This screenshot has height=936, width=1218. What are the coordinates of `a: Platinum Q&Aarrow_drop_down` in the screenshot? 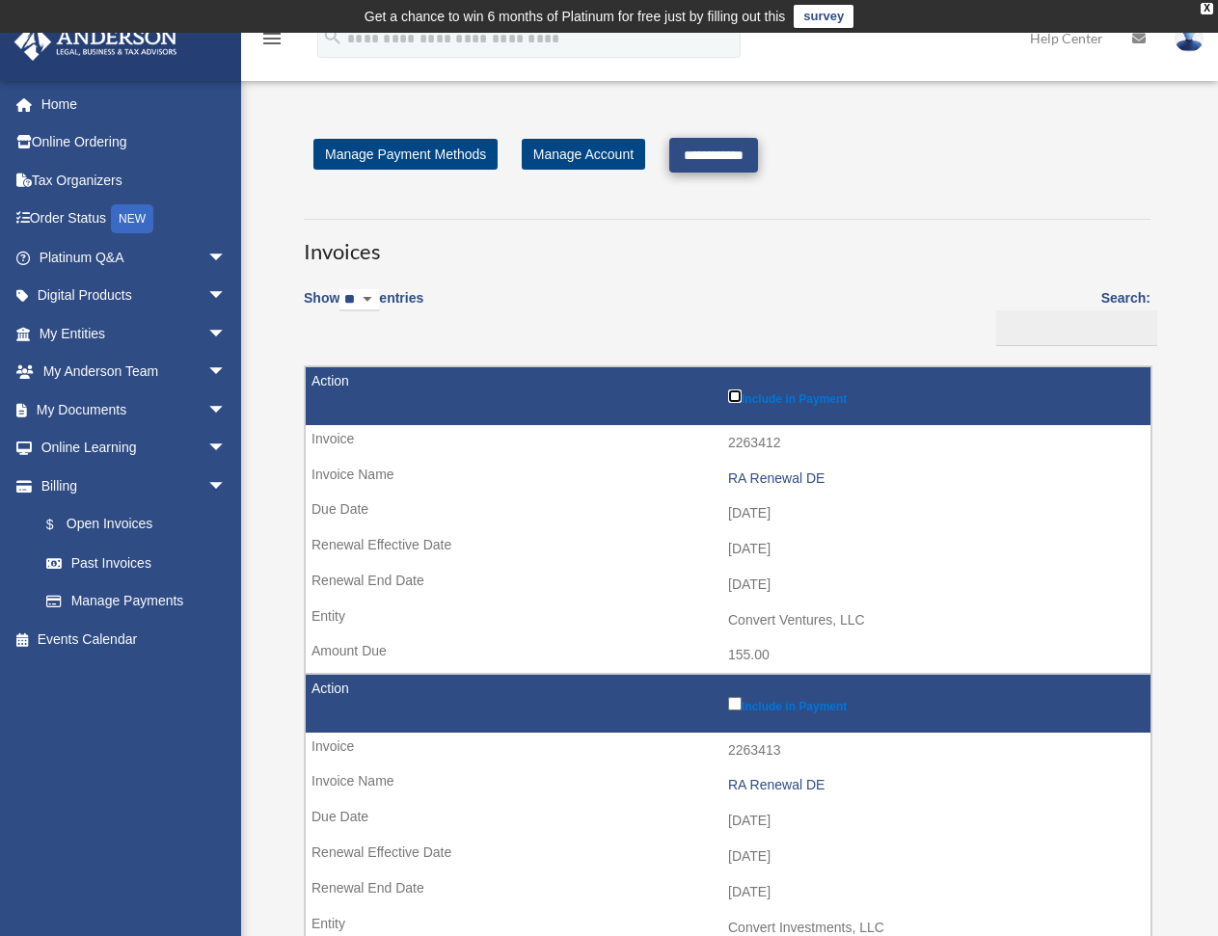 It's located at (134, 257).